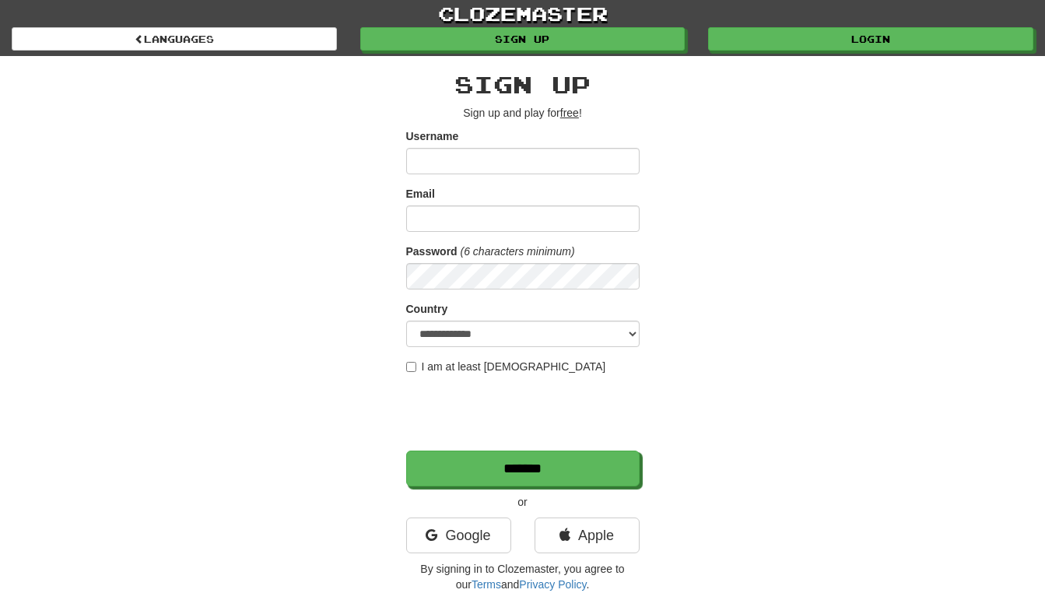 This screenshot has height=593, width=1045. I want to click on a: Login, so click(871, 39).